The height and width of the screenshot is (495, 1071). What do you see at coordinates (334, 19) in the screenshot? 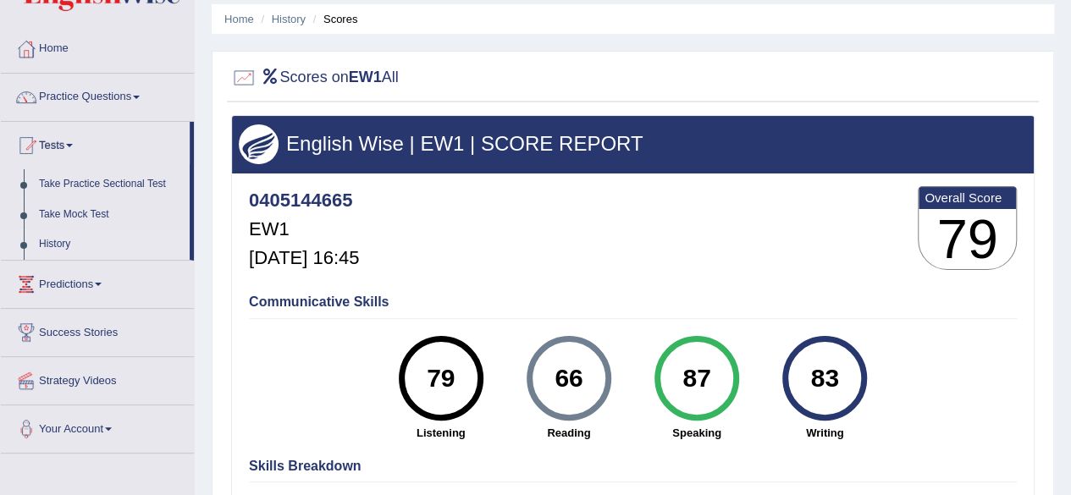
I see `li: Scores` at bounding box center [334, 19].